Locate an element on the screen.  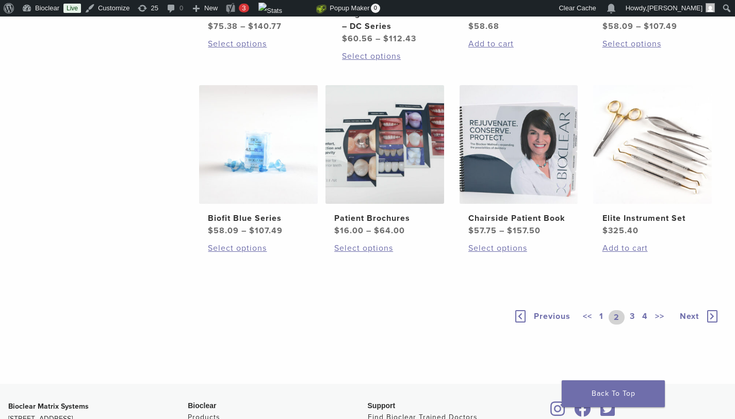
span: Support is located at coordinates (382, 406).